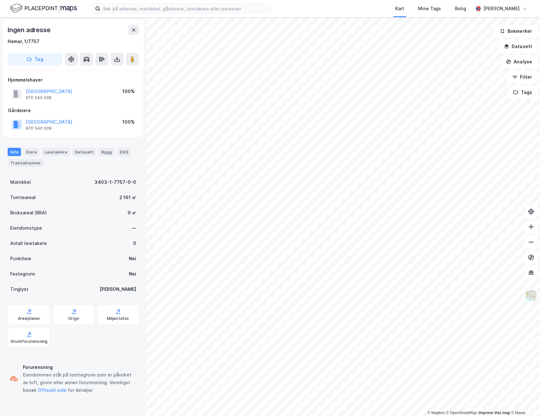  Describe the element at coordinates (118, 318) in the screenshot. I see `div: Miljøstatus` at that location.